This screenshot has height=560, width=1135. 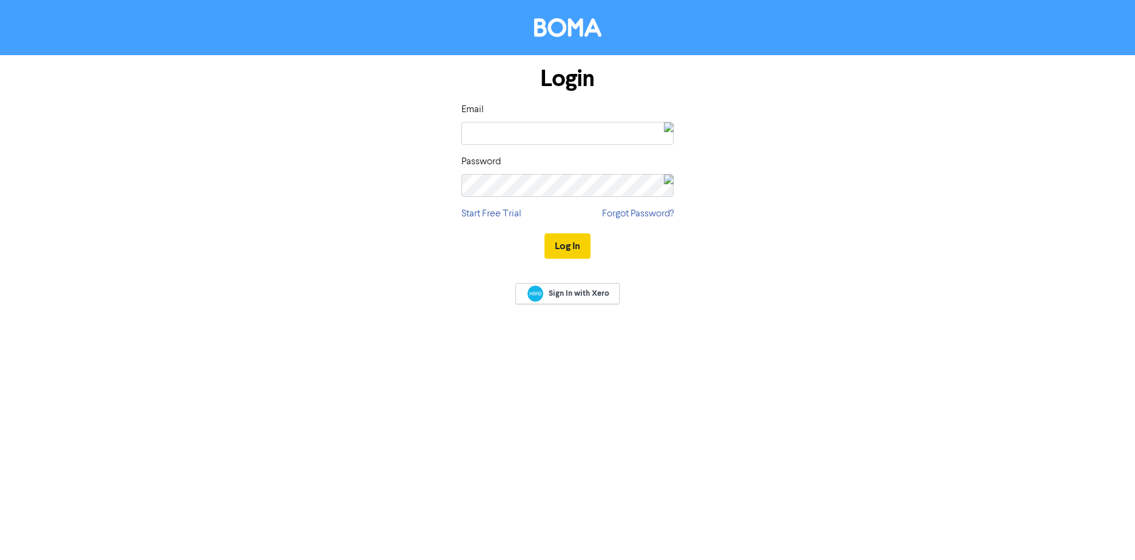 I want to click on h1: Login, so click(x=568, y=79).